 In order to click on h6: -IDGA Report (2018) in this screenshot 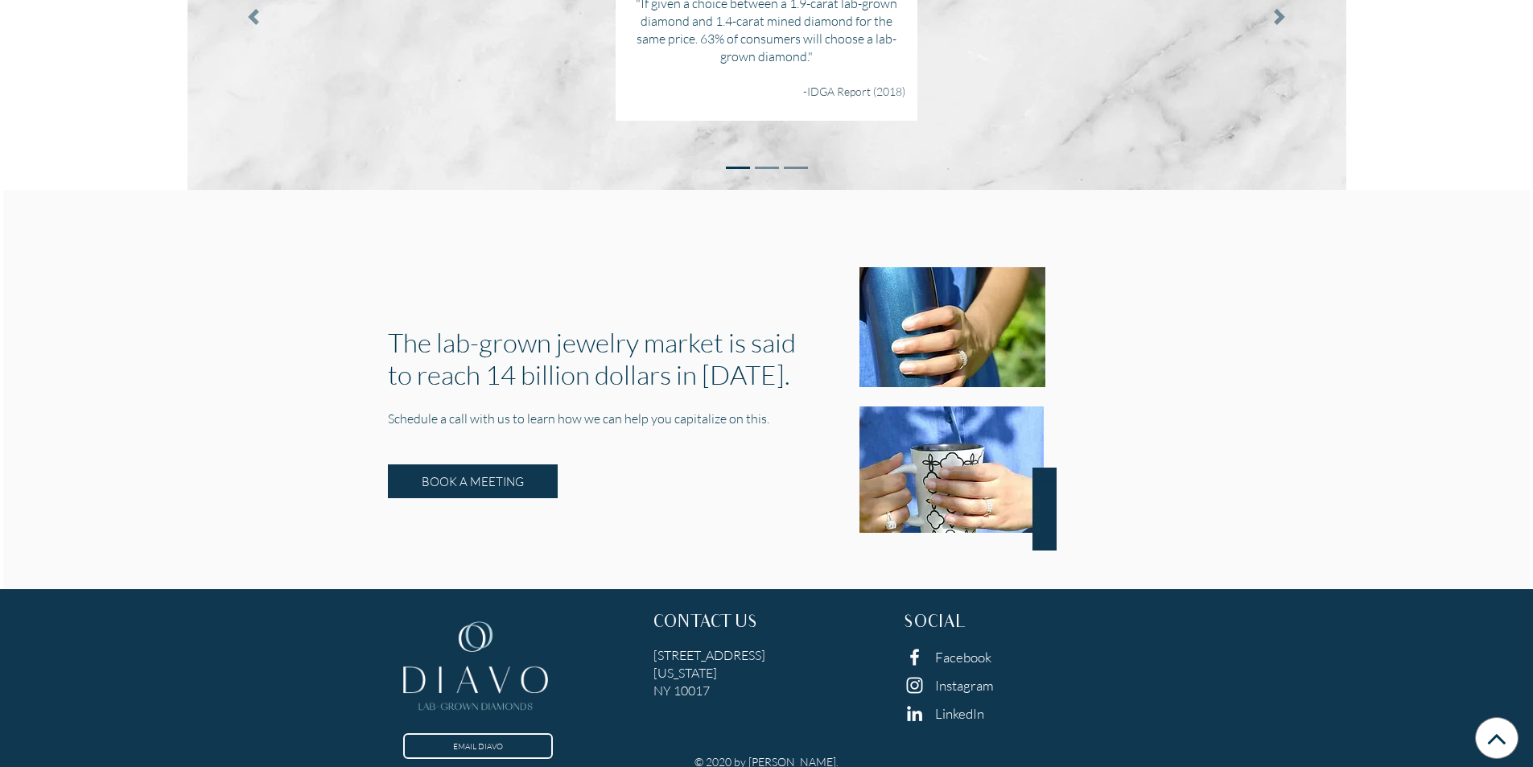, I will do `click(766, 91)`.